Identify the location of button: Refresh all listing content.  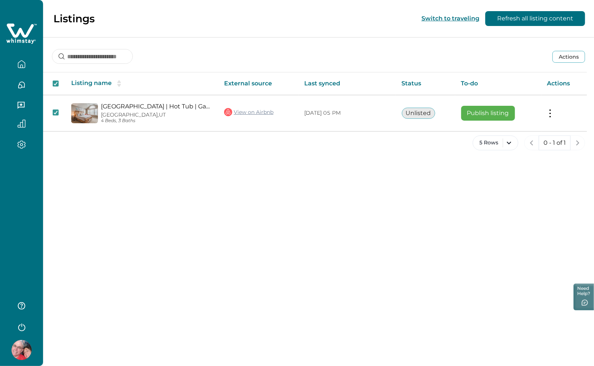
(535, 19).